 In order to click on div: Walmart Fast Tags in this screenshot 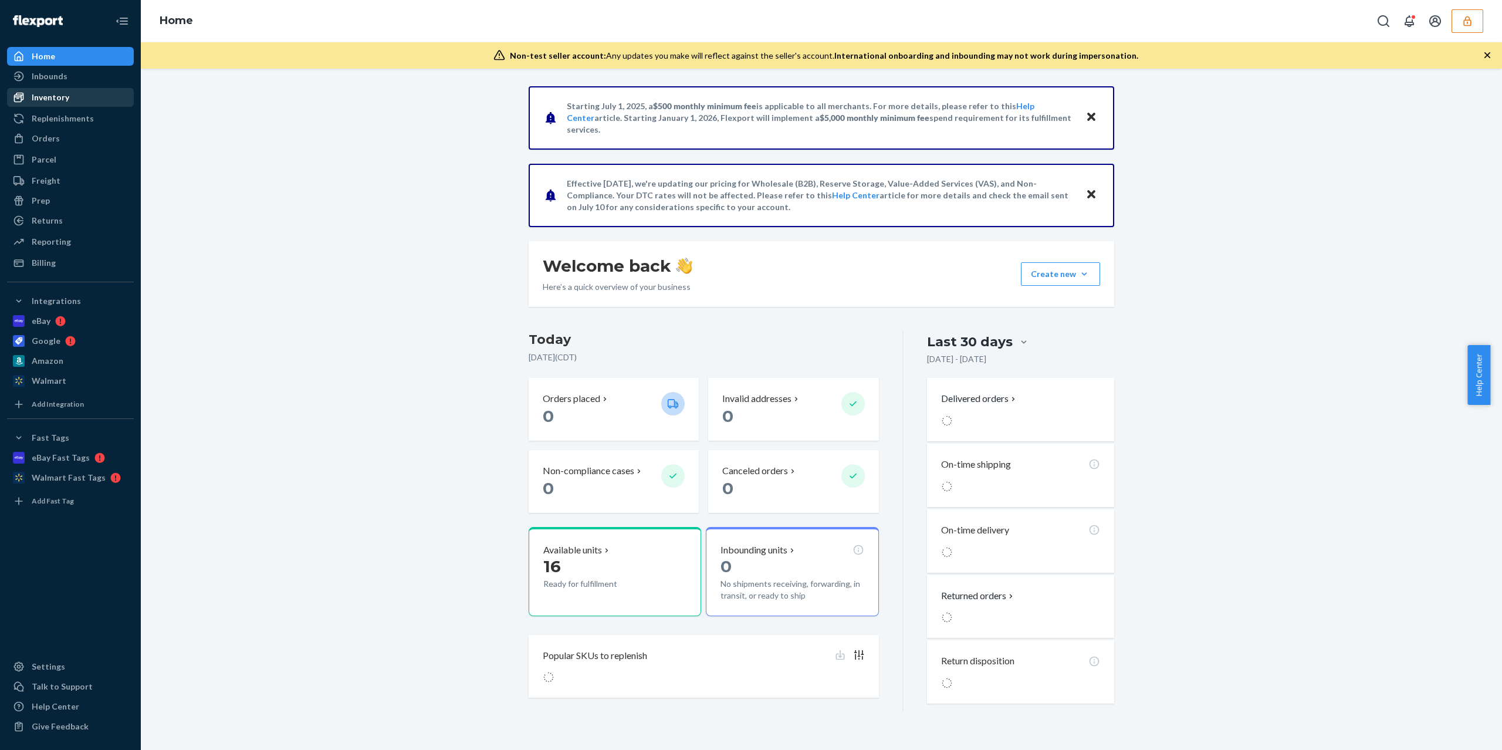, I will do `click(69, 478)`.